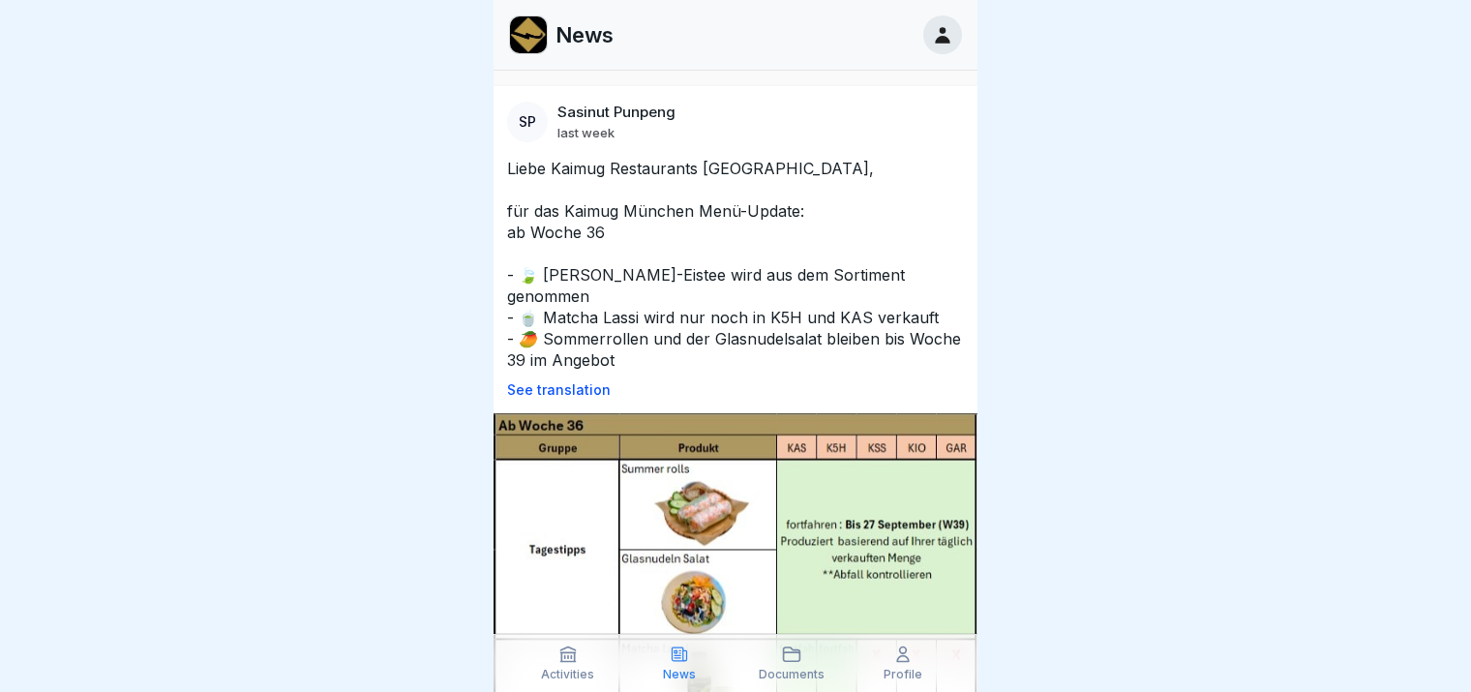  Describe the element at coordinates (792, 675) in the screenshot. I see `p: Documents` at that location.